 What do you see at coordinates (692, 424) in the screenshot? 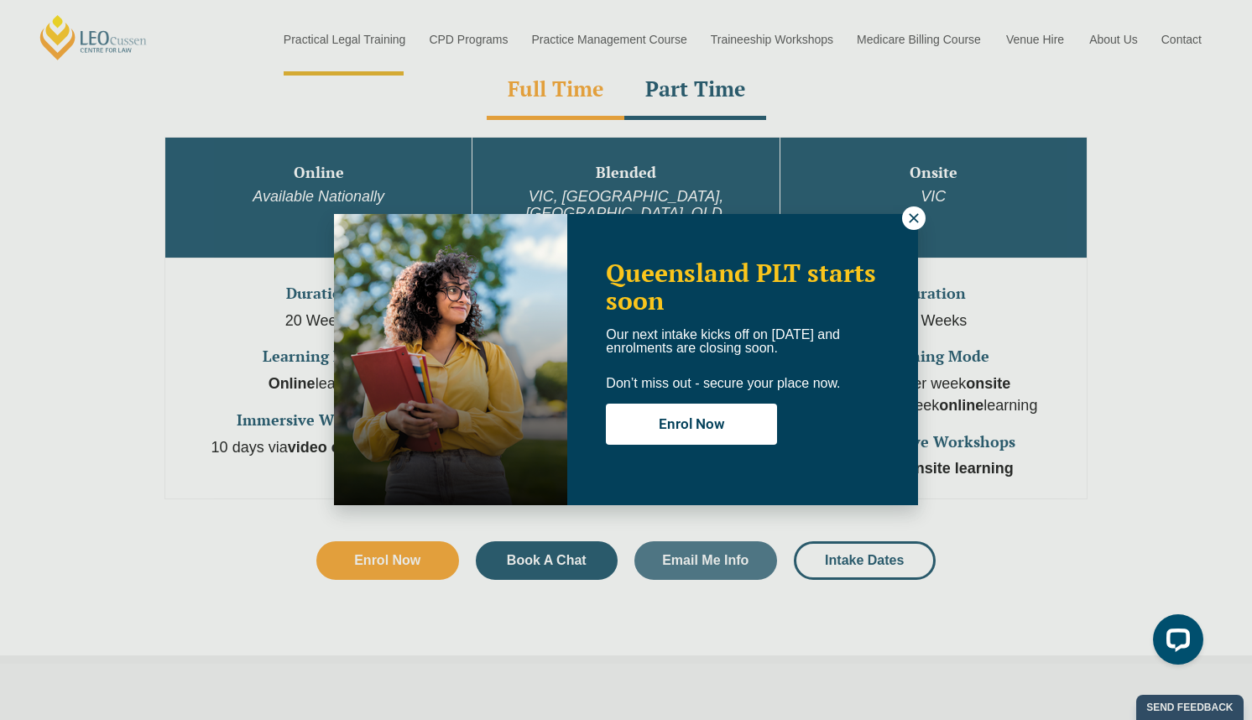
I see `button: Enrol Now` at bounding box center [692, 424].